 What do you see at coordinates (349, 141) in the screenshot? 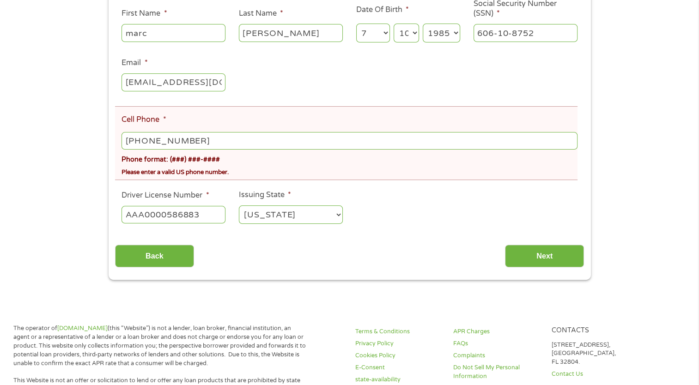
I see `input: (541) 754-3010` at bounding box center [349, 141].